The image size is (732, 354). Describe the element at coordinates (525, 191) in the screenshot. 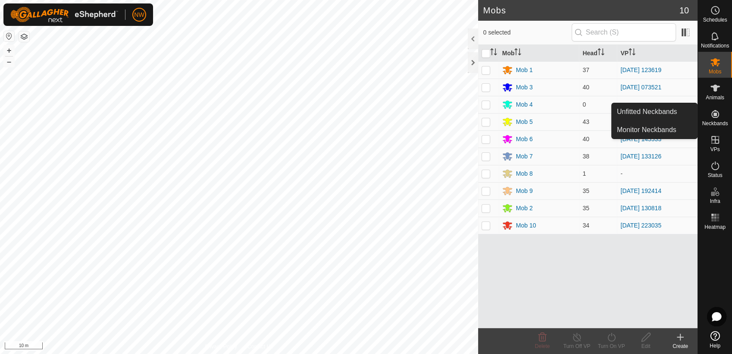

I see `div: Mob 9` at that location.